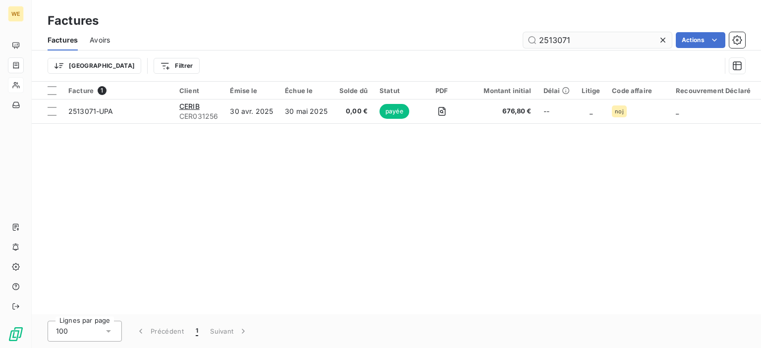 Image resolution: width=761 pixels, height=348 pixels. What do you see at coordinates (557, 91) in the screenshot?
I see `div: Délai` at bounding box center [557, 91].